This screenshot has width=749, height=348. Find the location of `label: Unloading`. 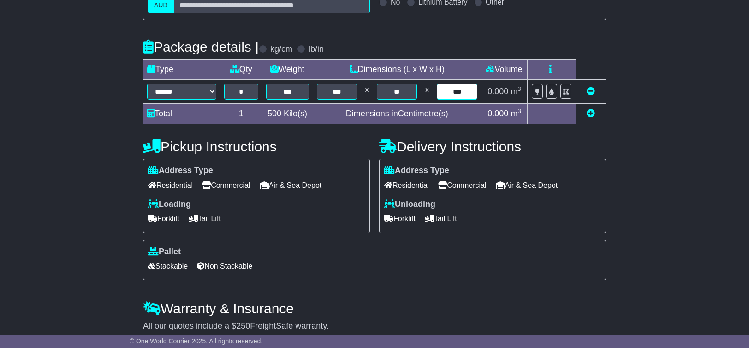

label: Unloading is located at coordinates (410, 204).